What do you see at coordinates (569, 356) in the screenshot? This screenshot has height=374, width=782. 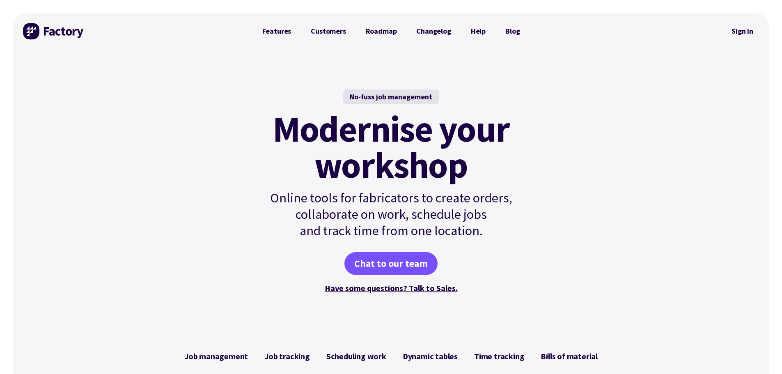 I see `span: Bills of material` at bounding box center [569, 356].